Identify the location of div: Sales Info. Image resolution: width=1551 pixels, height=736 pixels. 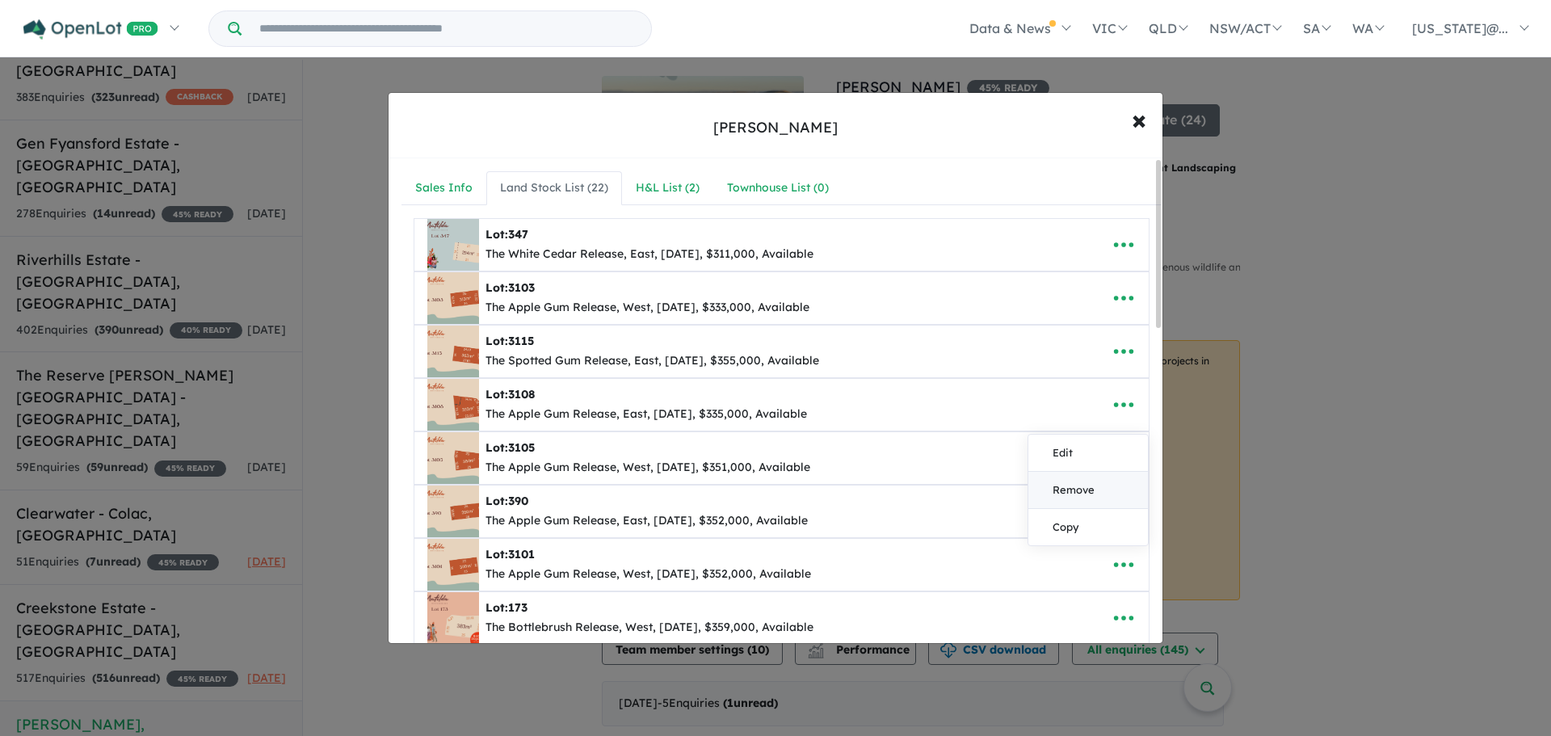
(443, 188).